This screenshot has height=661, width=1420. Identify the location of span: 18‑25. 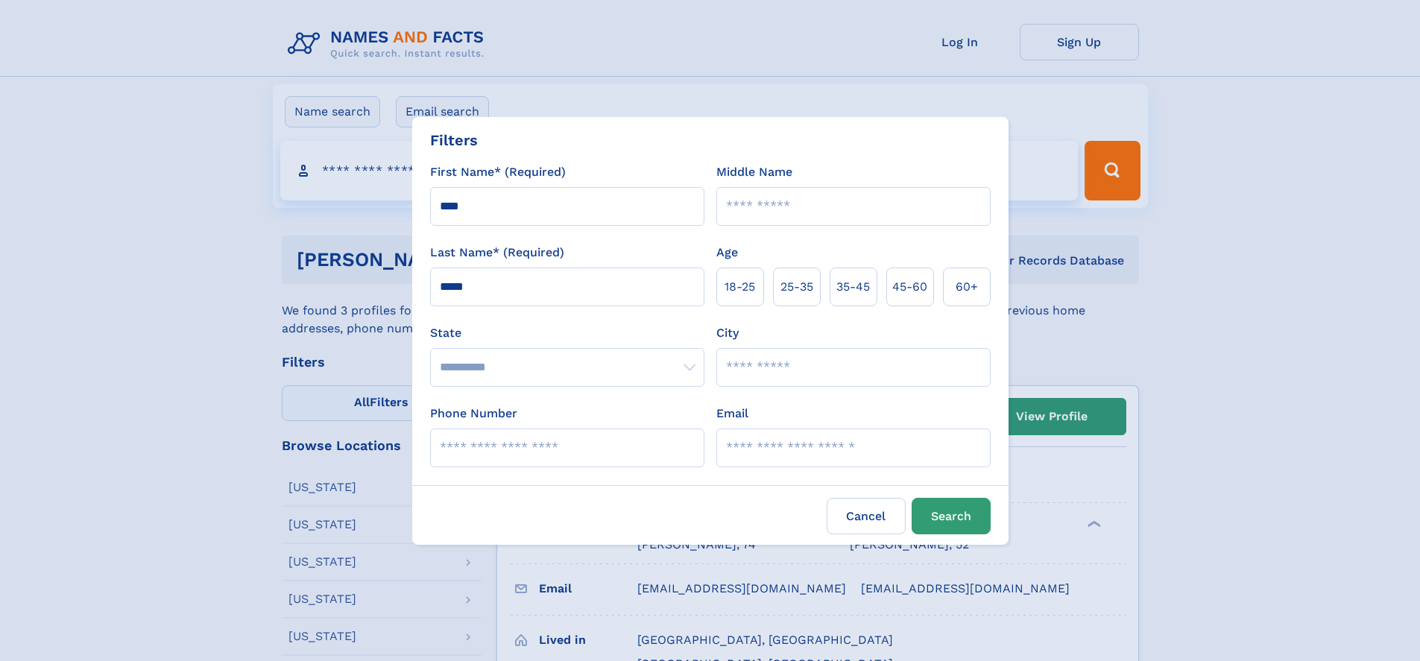
(739, 287).